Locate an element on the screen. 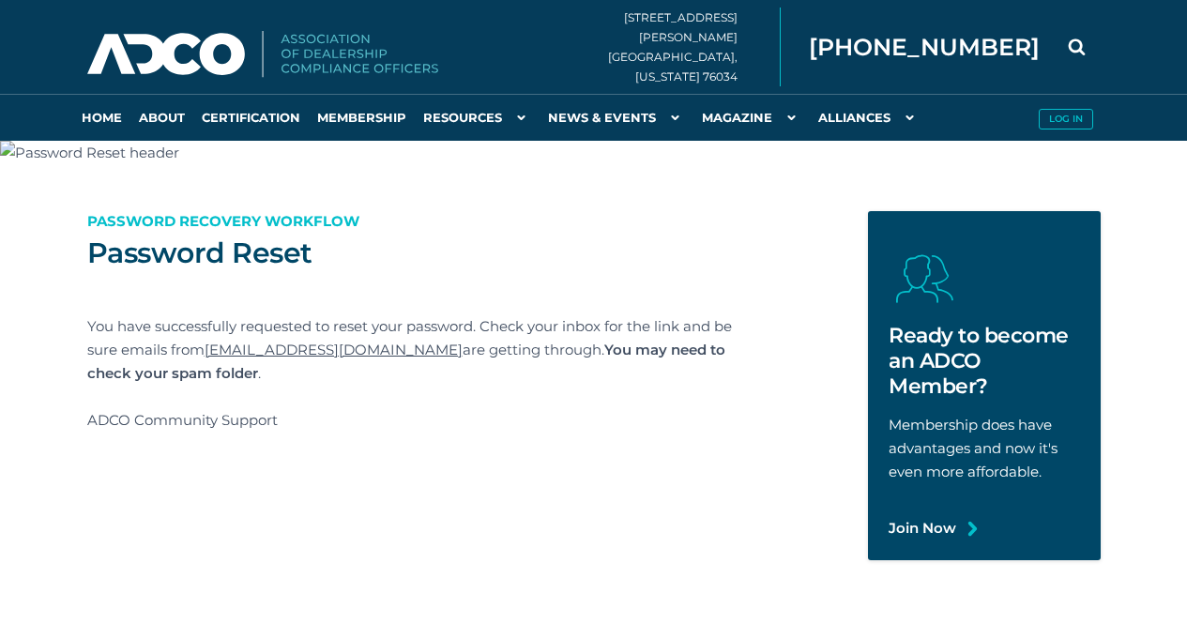  a: Home is located at coordinates (101, 117).